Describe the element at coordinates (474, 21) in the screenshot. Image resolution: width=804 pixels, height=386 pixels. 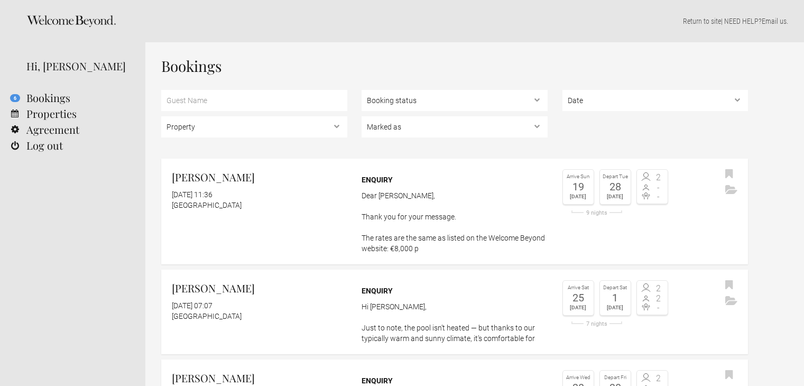
I see `p: | NEED HELP? .` at that location.